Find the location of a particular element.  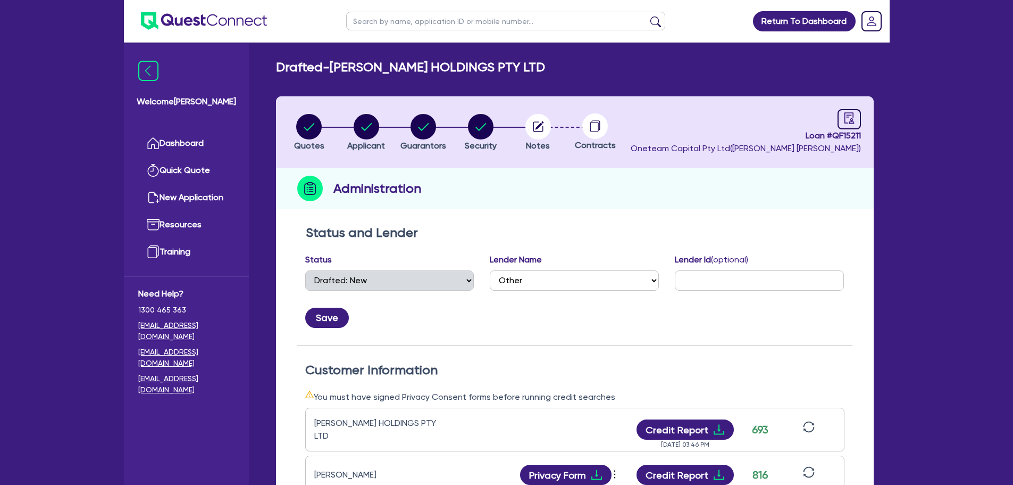

a: Return To Dashboard is located at coordinates (804, 21).